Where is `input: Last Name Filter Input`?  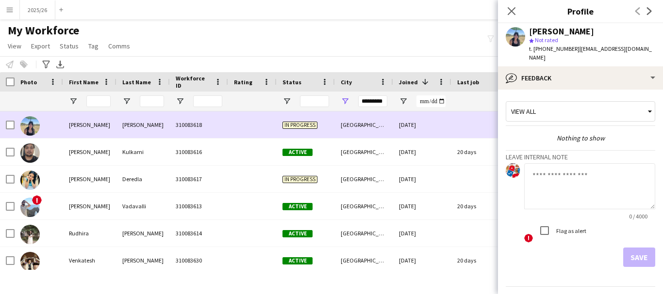
input: Last Name Filter Input is located at coordinates (152, 101).